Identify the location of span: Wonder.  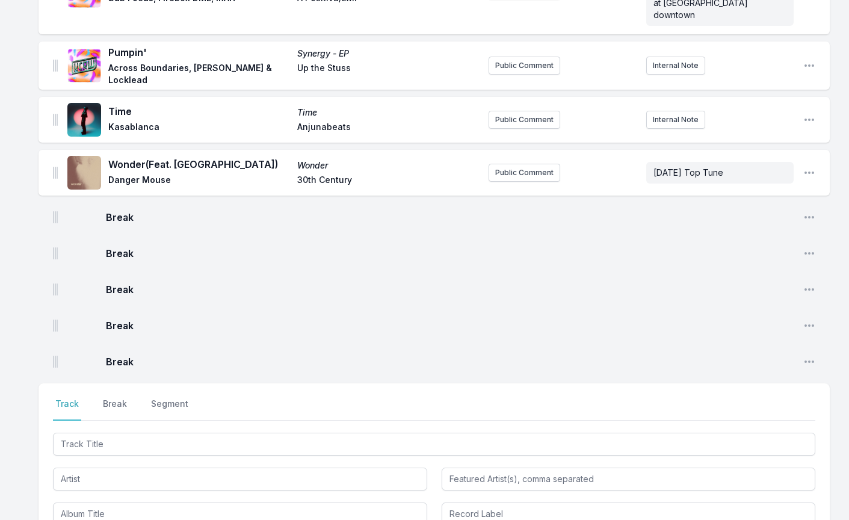
(388, 166).